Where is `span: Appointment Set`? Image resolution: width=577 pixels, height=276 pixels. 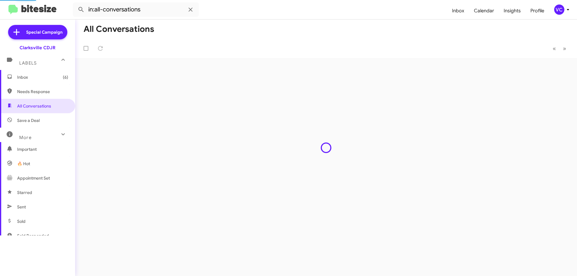 span: Appointment Set is located at coordinates (33, 178).